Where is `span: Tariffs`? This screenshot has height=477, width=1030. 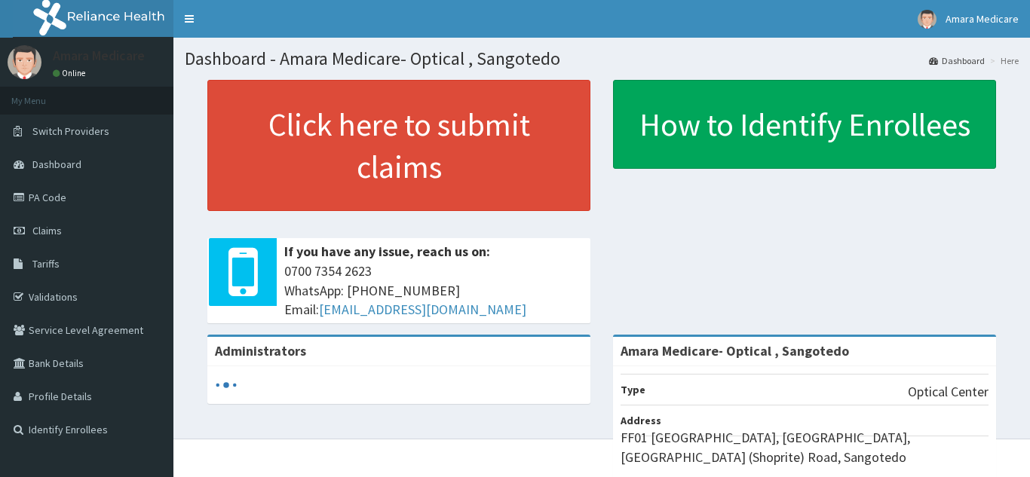 span: Tariffs is located at coordinates (46, 264).